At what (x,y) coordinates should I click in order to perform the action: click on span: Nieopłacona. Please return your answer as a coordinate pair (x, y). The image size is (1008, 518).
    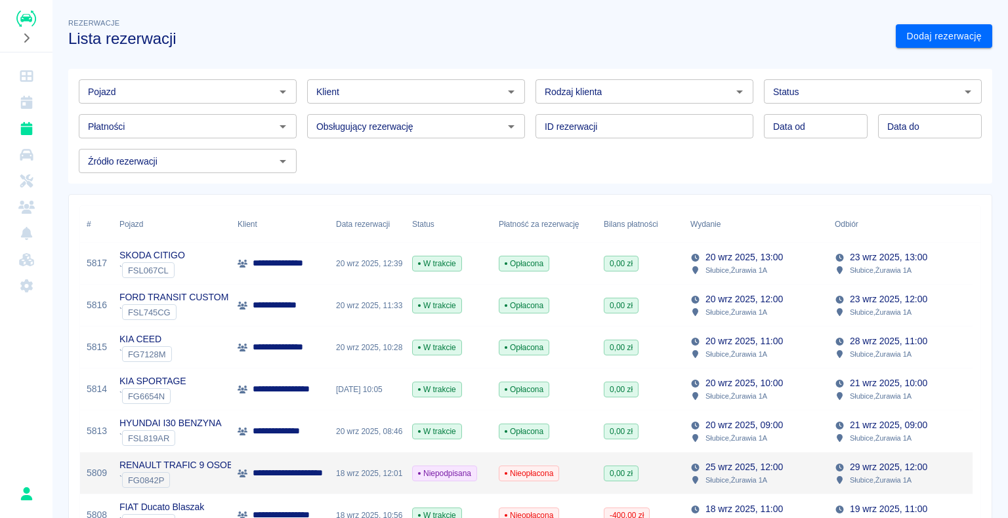
    Looking at the image, I should click on (529, 474).